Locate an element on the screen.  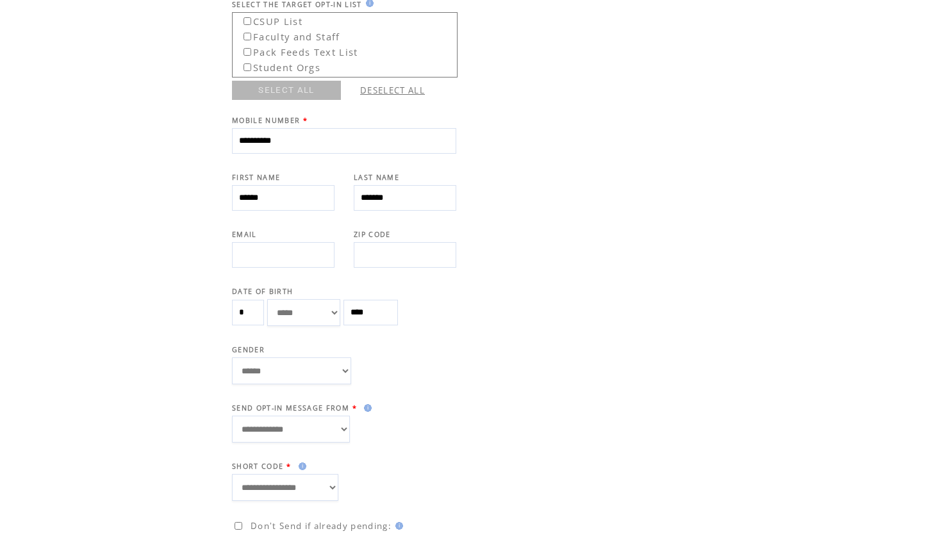
span: EMAIL is located at coordinates (244, 234).